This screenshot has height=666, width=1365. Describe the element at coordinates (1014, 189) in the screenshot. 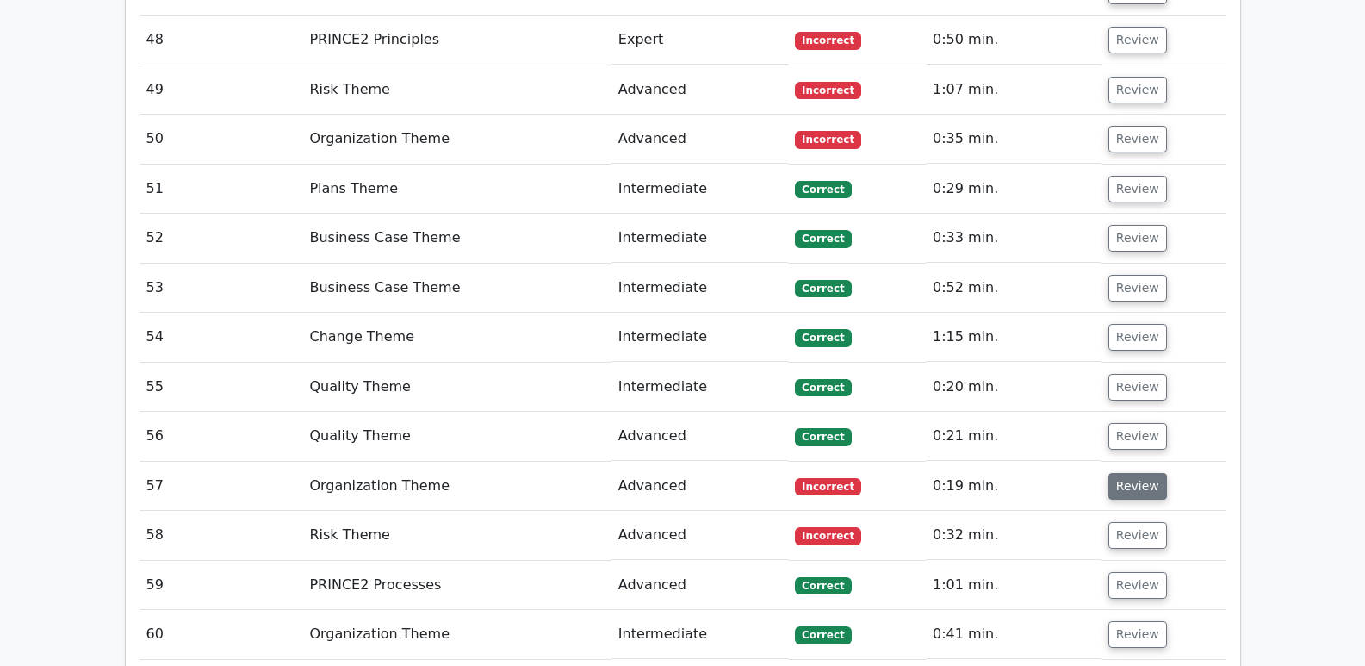

I see `td: 0:29 min.` at that location.